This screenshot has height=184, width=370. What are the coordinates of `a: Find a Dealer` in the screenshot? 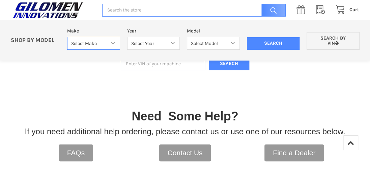 It's located at (294, 153).